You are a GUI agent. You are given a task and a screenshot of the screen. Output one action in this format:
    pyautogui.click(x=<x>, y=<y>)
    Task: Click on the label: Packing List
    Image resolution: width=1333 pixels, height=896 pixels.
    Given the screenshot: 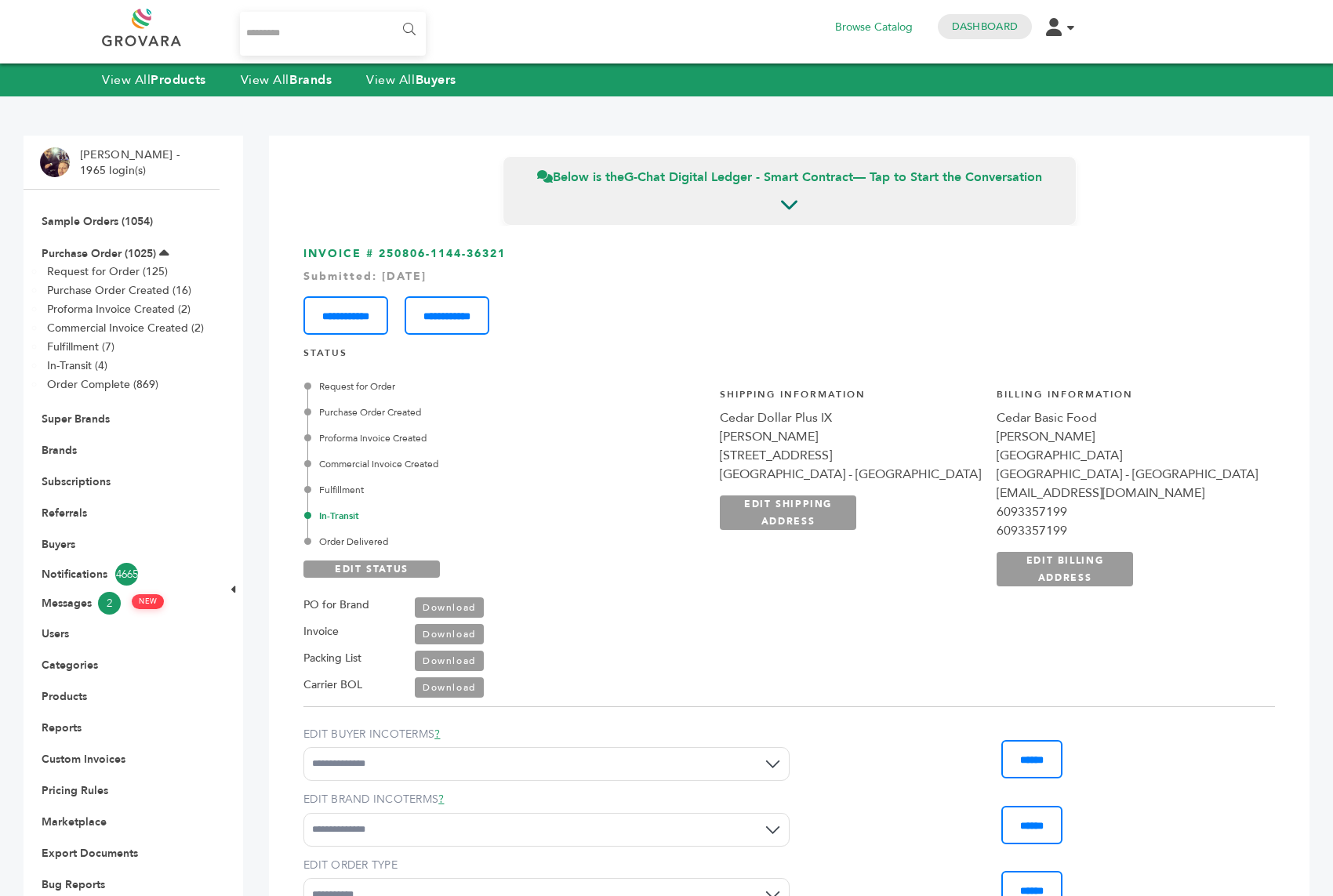 What is the action you would take?
    pyautogui.click(x=333, y=659)
    